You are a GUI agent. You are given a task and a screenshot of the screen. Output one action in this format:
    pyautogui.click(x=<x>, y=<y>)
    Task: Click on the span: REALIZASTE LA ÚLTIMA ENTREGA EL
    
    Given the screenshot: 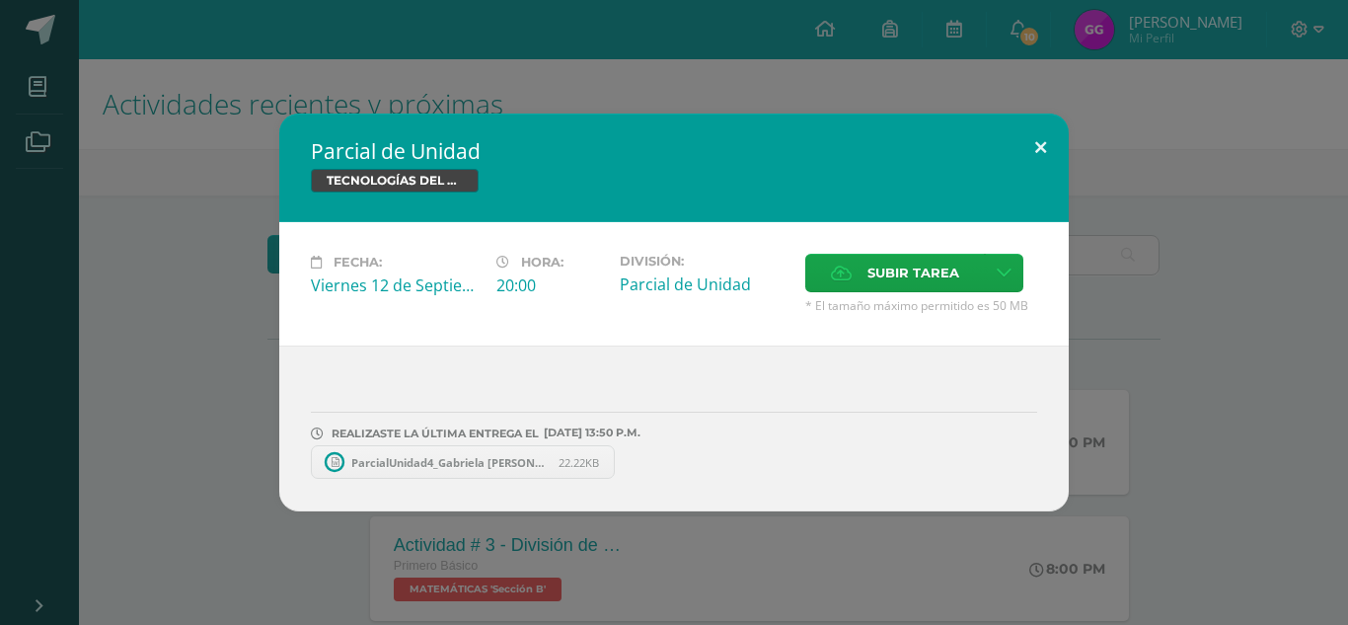 What is the action you would take?
    pyautogui.click(x=435, y=433)
    